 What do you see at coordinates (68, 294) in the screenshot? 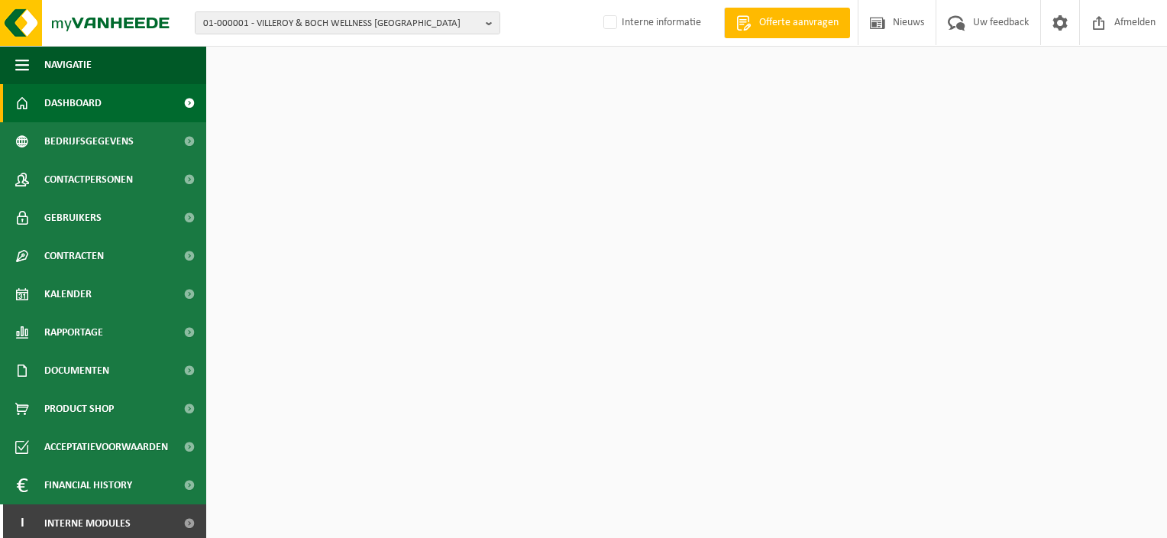
I see `span: Kalender` at bounding box center [68, 294].